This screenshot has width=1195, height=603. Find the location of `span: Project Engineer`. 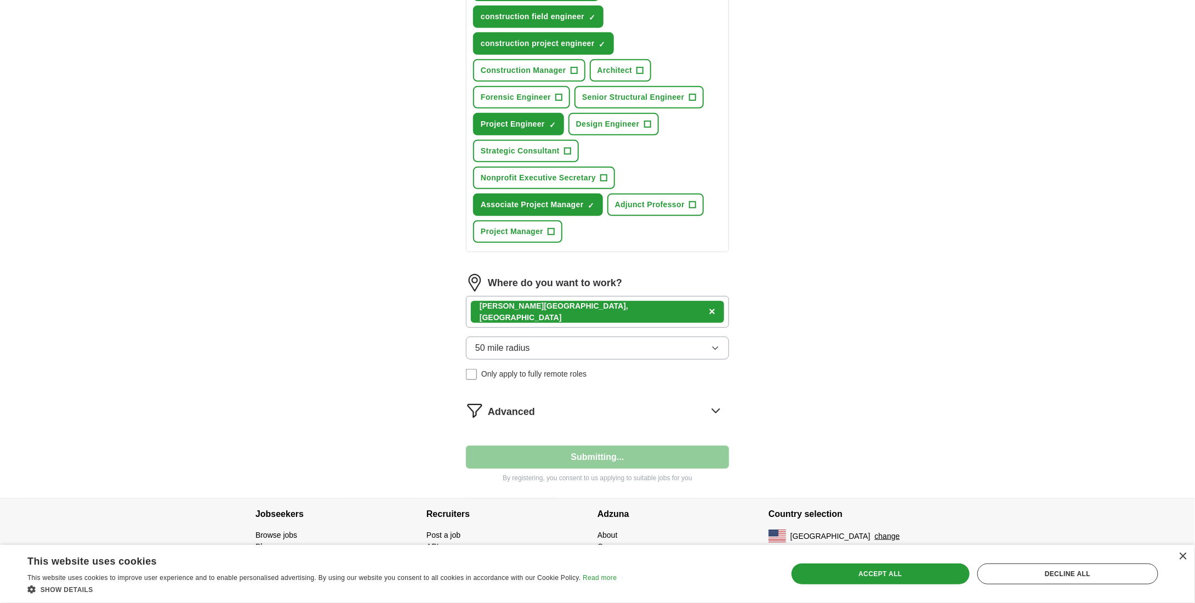

span: Project Engineer is located at coordinates (513, 124).